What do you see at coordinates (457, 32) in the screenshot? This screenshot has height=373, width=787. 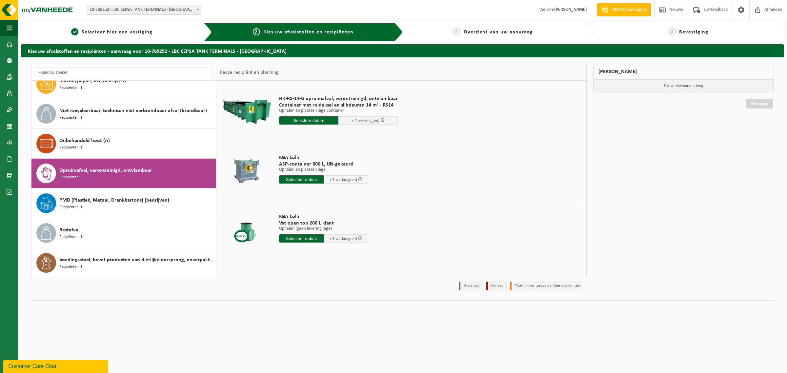 I see `span: 3` at bounding box center [457, 32].